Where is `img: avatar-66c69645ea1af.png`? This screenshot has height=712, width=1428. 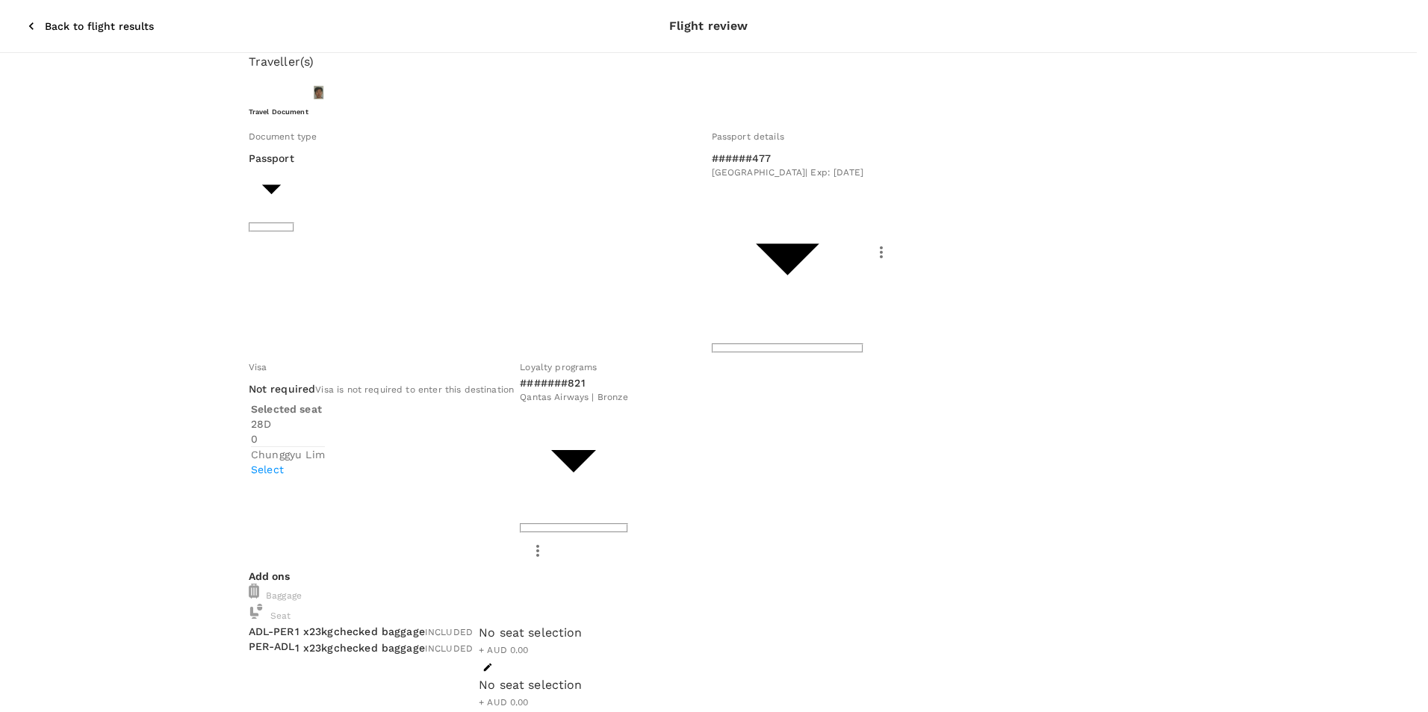 img: avatar-66c69645ea1af.png is located at coordinates (318, 92).